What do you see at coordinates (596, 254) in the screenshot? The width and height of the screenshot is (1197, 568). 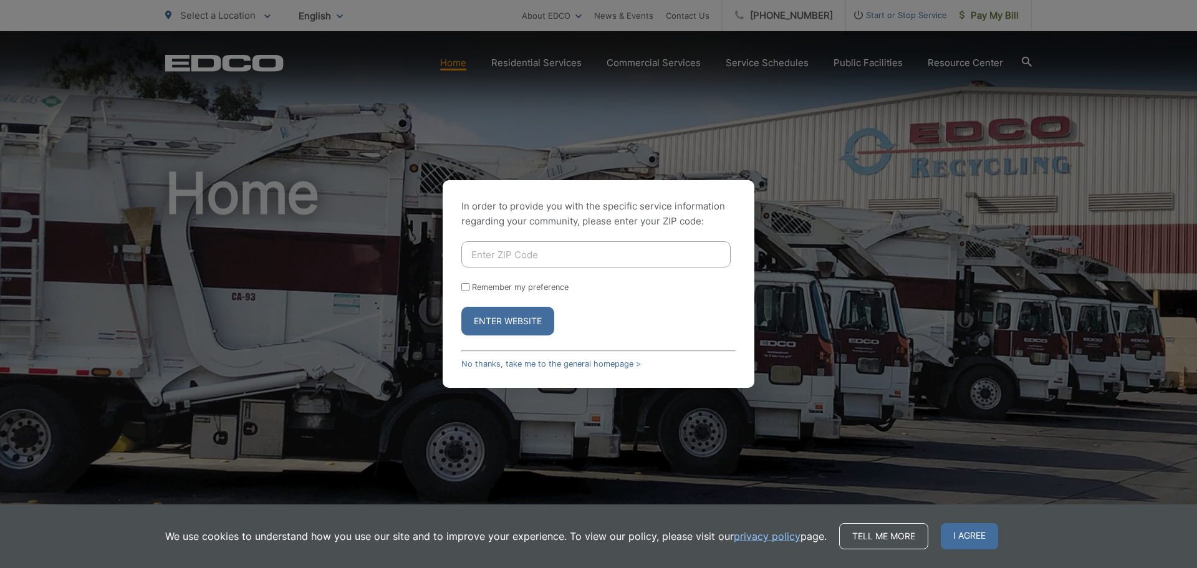 I see `input: Enter ZIP Code` at bounding box center [596, 254].